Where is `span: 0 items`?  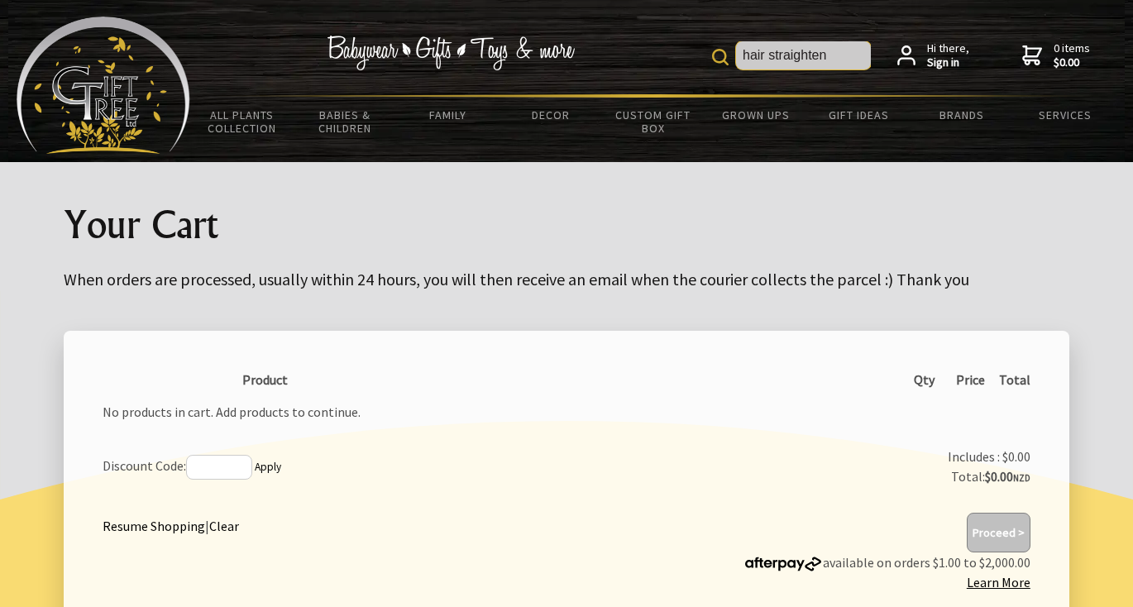
span: 0 items is located at coordinates (1072, 55).